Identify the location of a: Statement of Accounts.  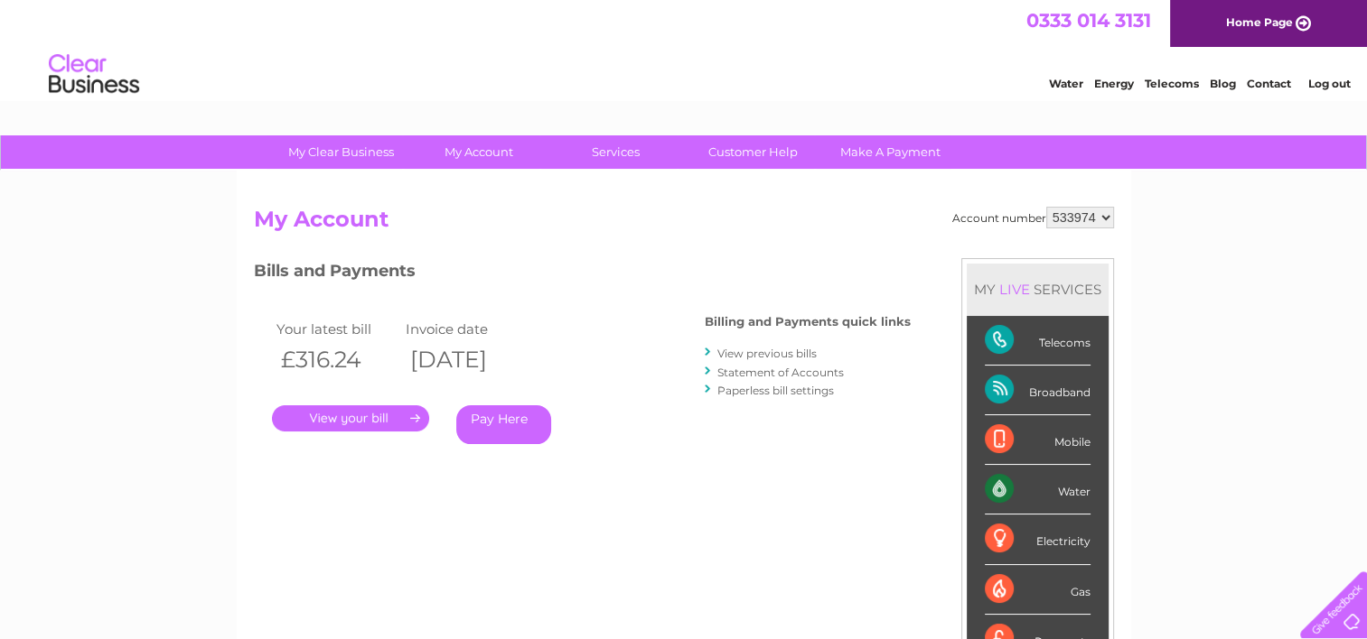
(780, 372).